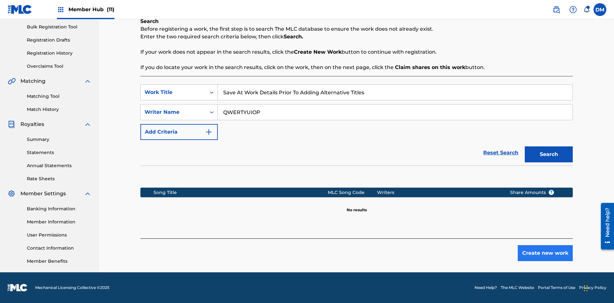 This screenshot has height=303, width=614. I want to click on img: Top Rightsholders, so click(61, 10).